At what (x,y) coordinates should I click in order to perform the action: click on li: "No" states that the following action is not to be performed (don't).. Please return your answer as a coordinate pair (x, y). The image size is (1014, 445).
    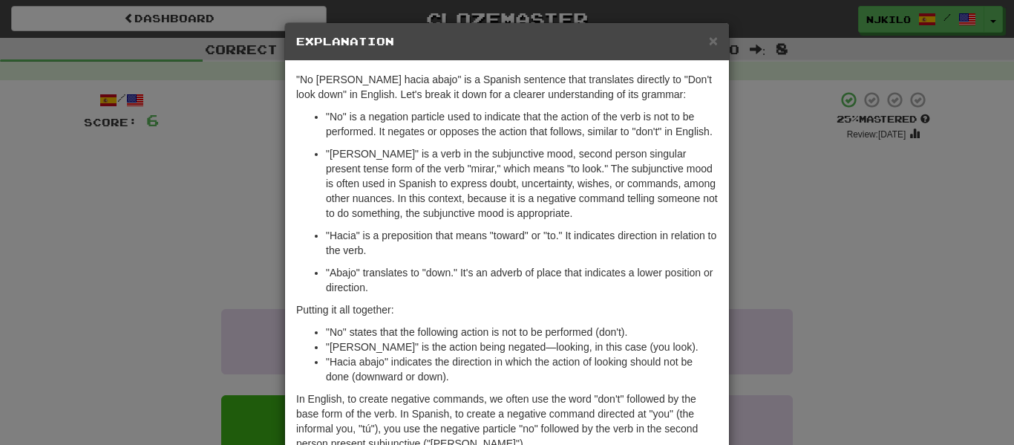
    Looking at the image, I should click on (522, 332).